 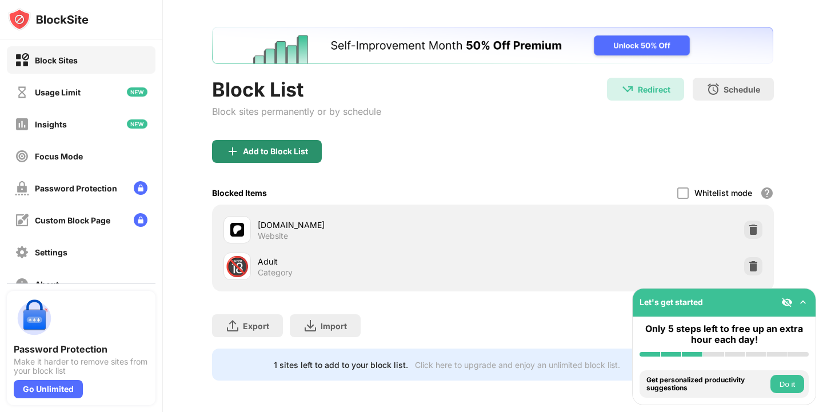 I want to click on div: Website, so click(x=273, y=236).